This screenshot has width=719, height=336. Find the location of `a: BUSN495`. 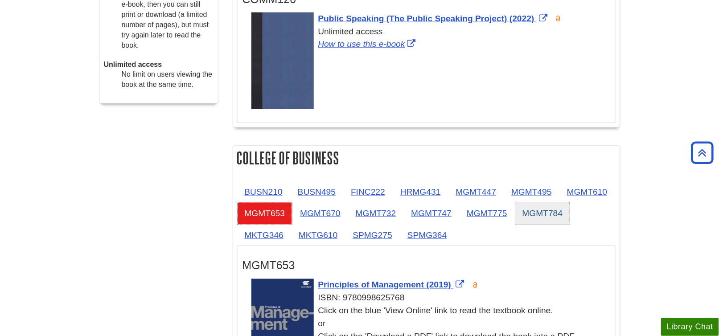

a: BUSN495 is located at coordinates (317, 192).